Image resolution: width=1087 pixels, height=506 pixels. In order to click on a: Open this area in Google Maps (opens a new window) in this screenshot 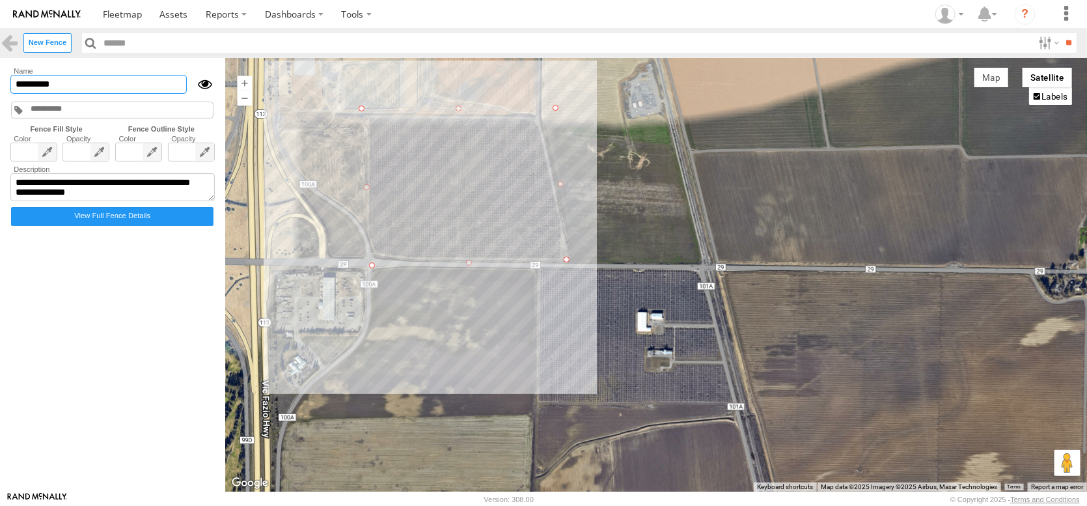, I will do `click(250, 483)`.